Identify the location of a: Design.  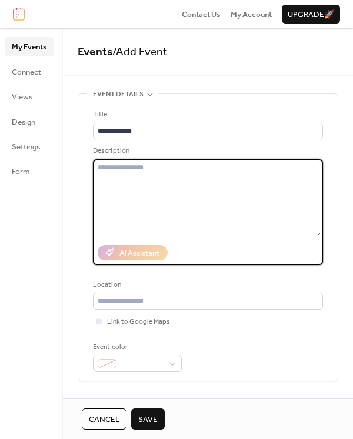
(29, 122).